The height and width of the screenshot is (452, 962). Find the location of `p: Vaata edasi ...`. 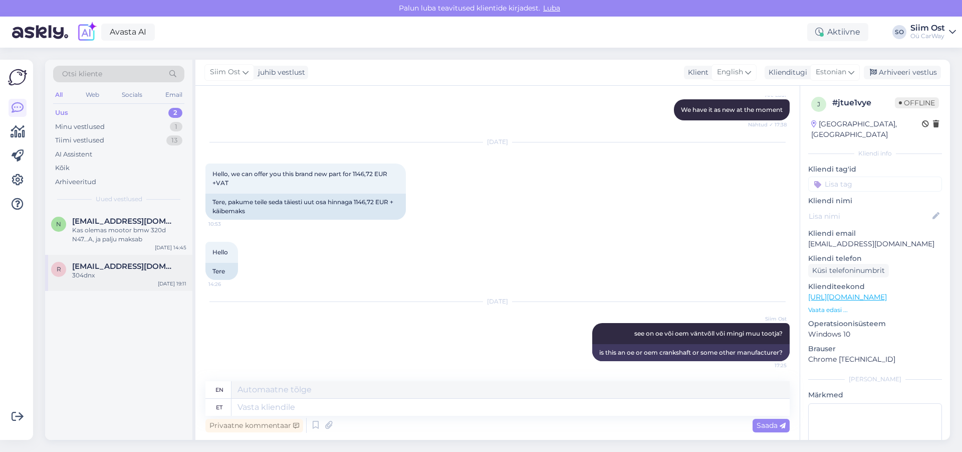

p: Vaata edasi ... is located at coordinates (875, 310).